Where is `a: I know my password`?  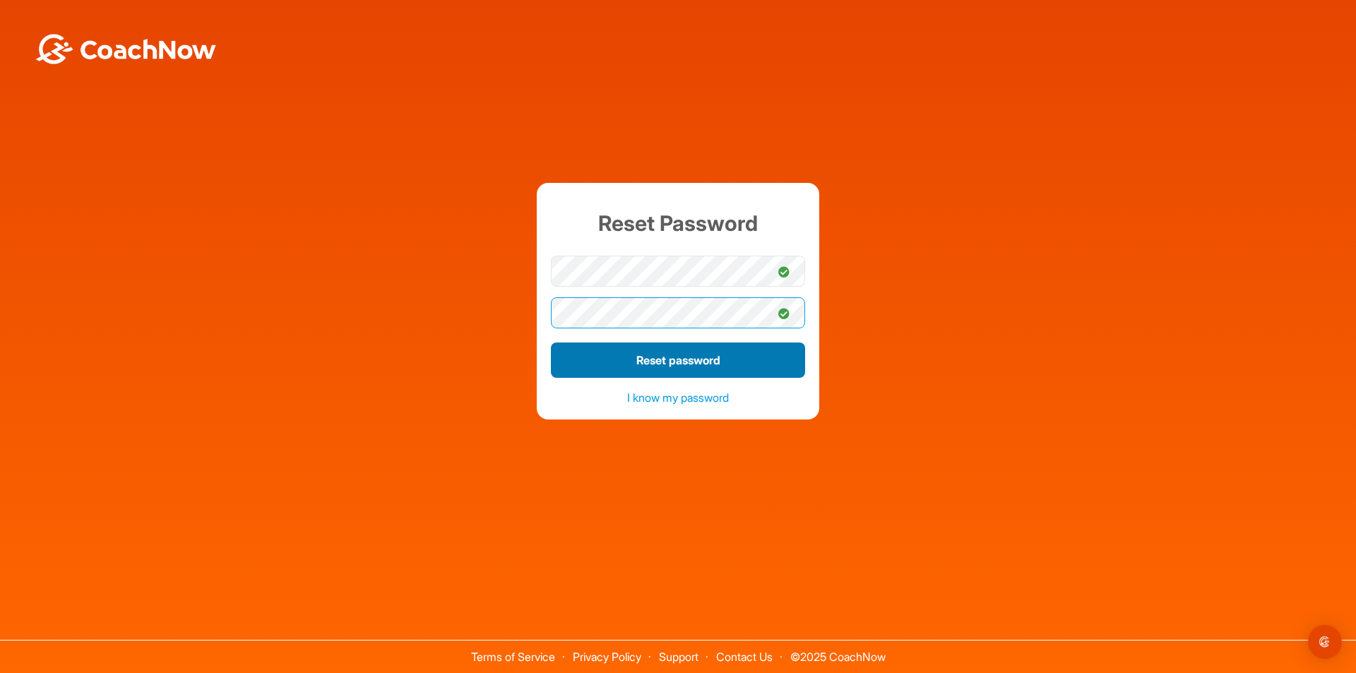 a: I know my password is located at coordinates (678, 398).